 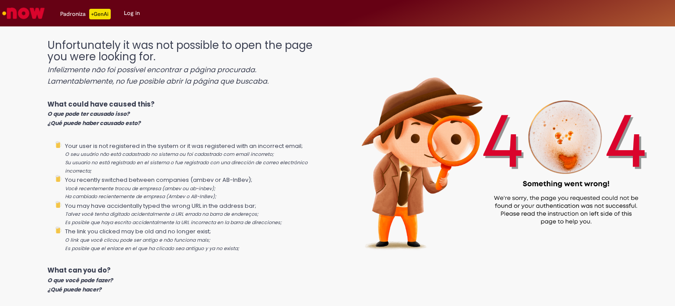 I want to click on i: Es posible que el enlace en el que ha clicado sea antiguo y ya no exista;, so click(x=152, y=248).